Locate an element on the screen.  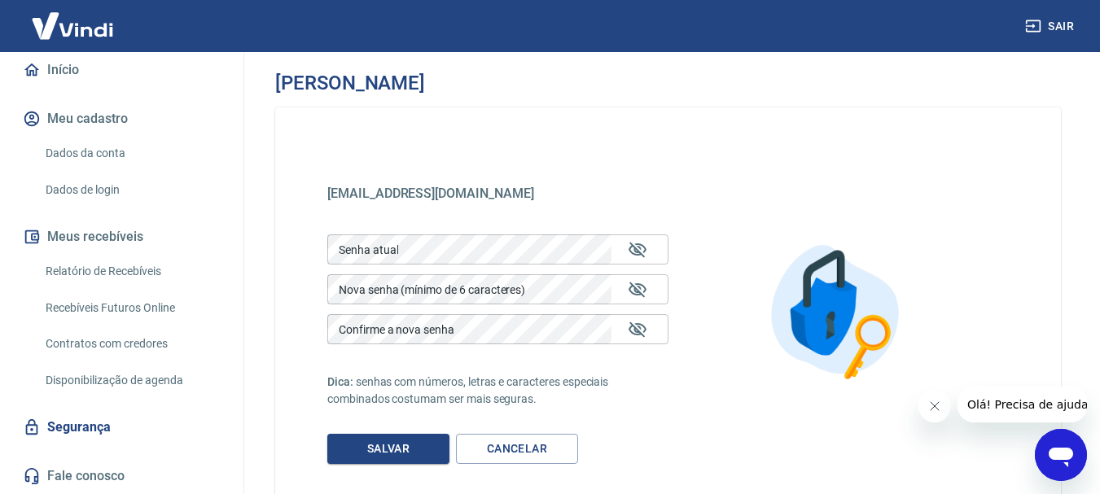
span: Dica: is located at coordinates (341, 382).